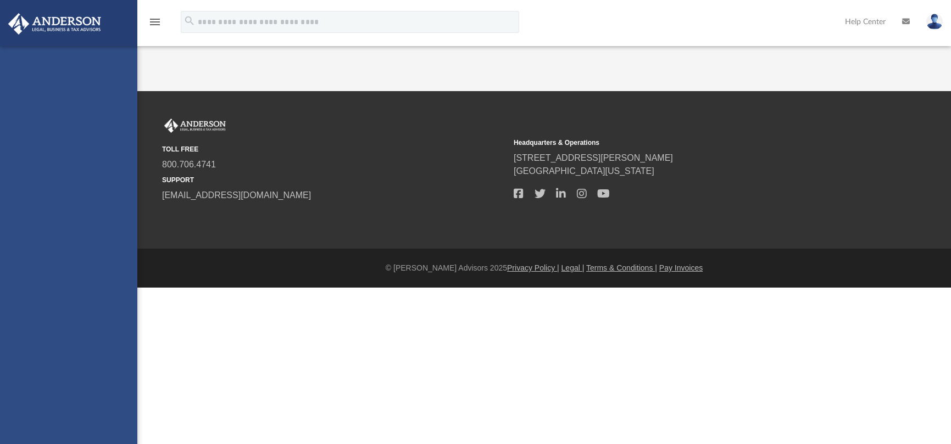 The image size is (951, 444). I want to click on a: Legal |, so click(573, 268).